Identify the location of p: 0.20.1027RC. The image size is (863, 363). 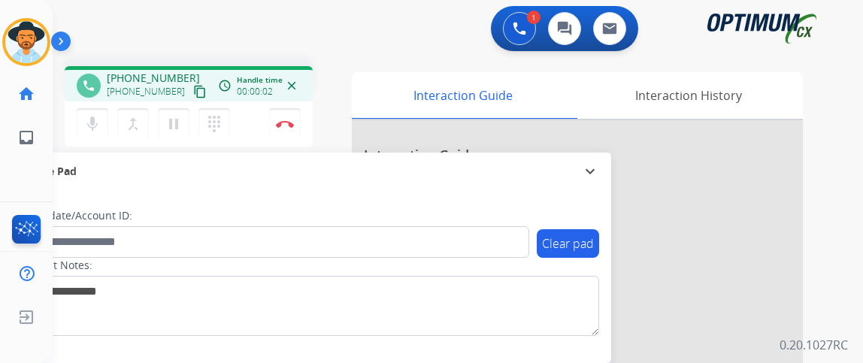
(813, 345).